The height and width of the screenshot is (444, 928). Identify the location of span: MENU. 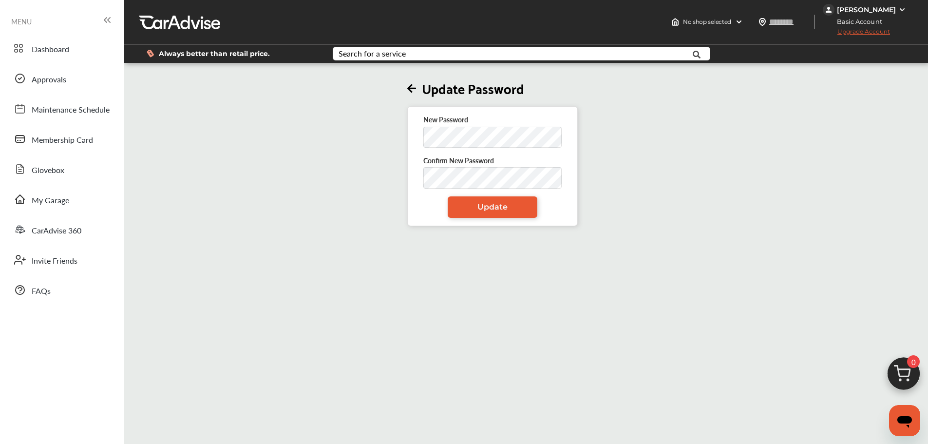
(21, 21).